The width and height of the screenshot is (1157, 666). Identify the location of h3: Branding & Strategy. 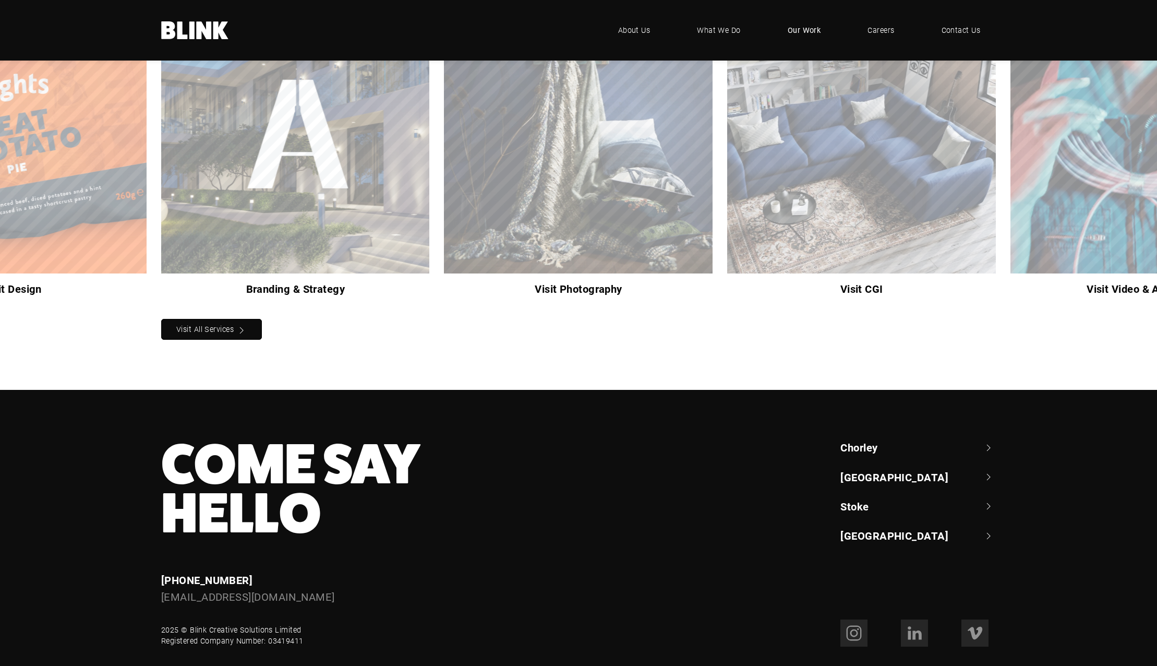
(295, 289).